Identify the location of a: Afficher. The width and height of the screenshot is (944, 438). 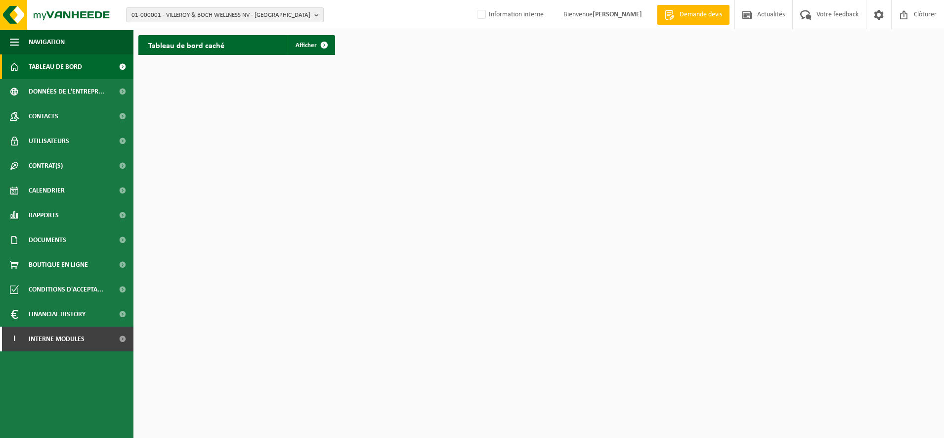
(311, 45).